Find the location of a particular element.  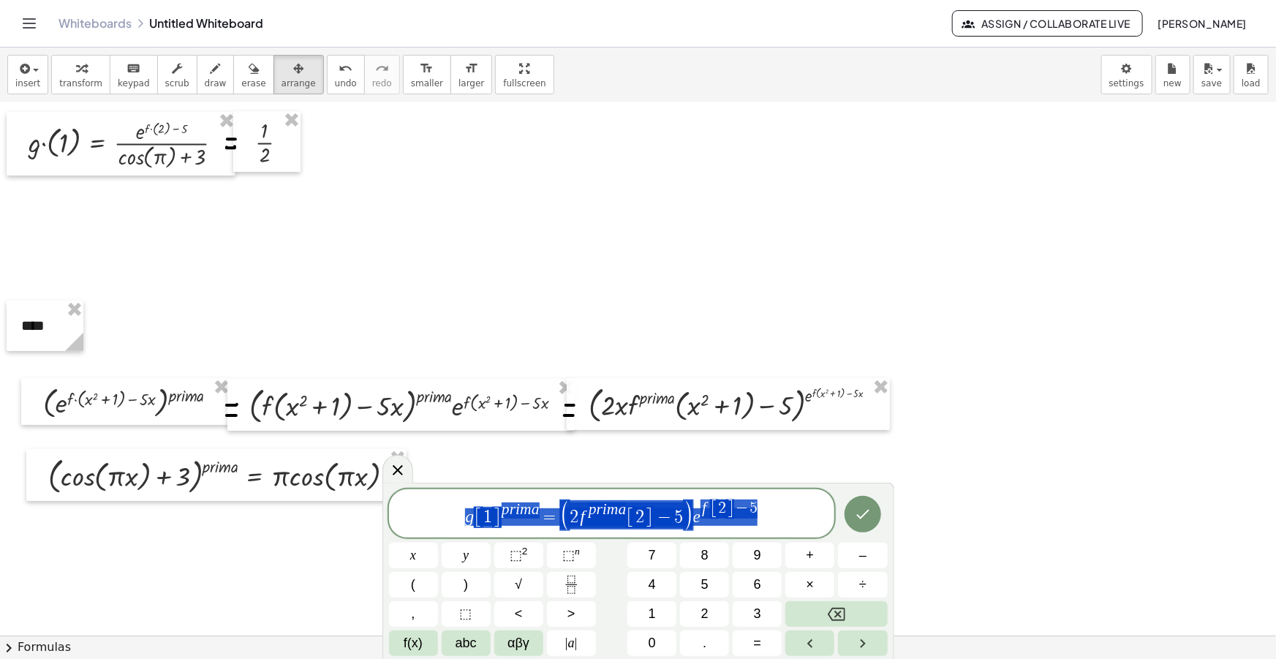

i: redo is located at coordinates (382, 69).